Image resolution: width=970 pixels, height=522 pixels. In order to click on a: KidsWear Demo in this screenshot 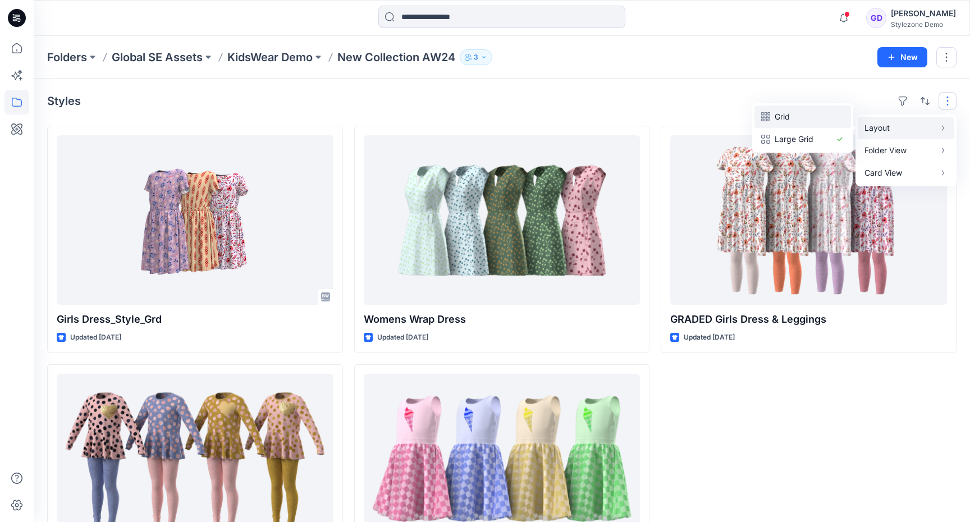, I will do `click(270, 57)`.